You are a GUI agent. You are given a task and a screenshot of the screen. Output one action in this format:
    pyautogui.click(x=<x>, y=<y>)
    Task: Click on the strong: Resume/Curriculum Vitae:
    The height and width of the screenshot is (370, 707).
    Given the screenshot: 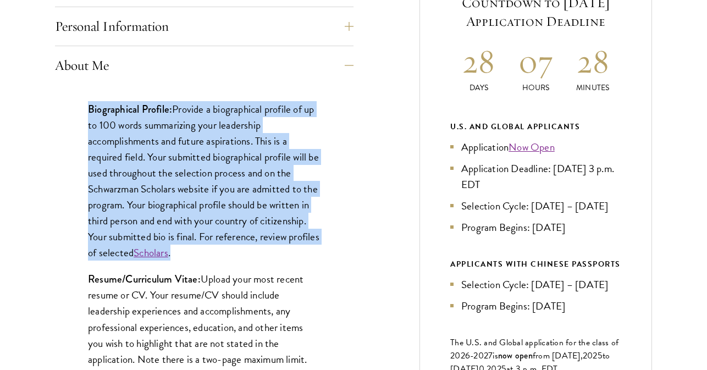 What is the action you would take?
    pyautogui.click(x=144, y=279)
    